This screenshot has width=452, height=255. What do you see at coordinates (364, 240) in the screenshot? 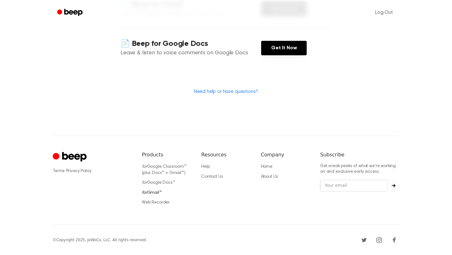
I see `a: Twitter` at bounding box center [364, 240].